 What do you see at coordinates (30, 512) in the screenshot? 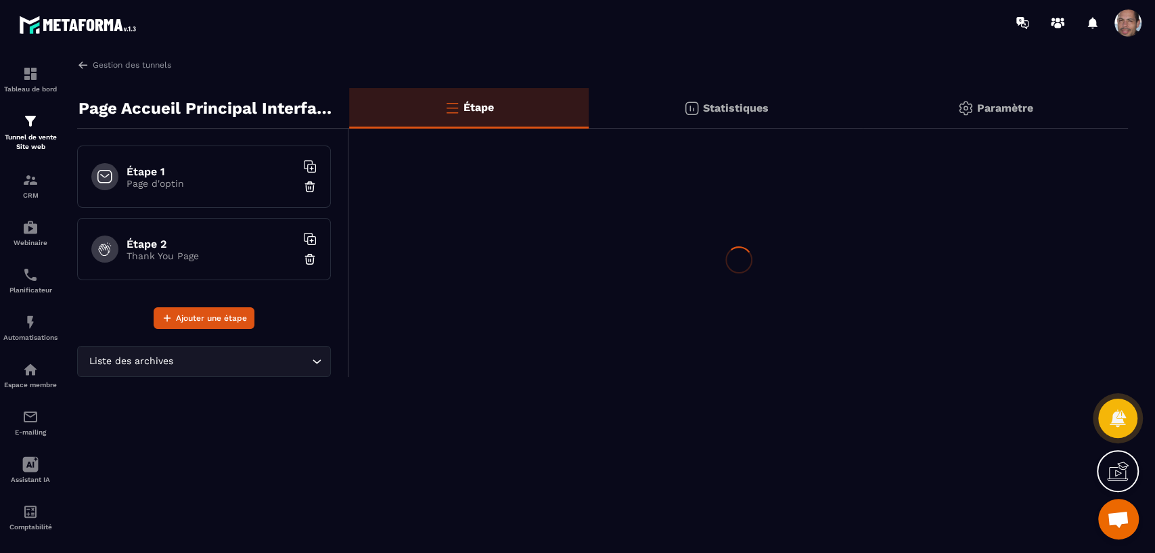
I see `img: accountant` at bounding box center [30, 512].